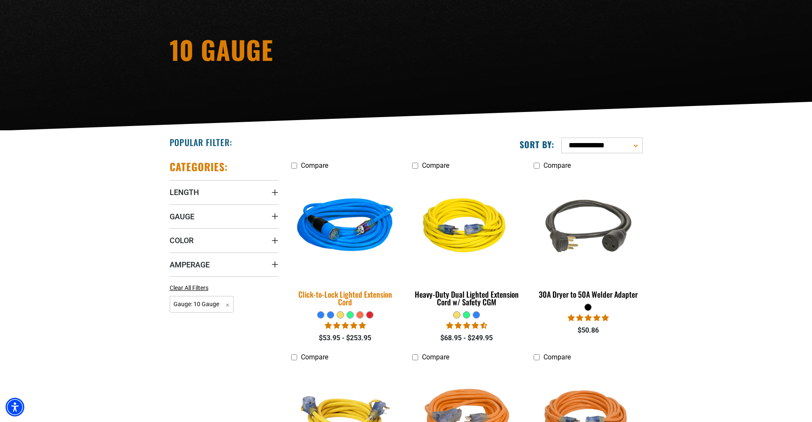  What do you see at coordinates (466, 338) in the screenshot?
I see `div: $68.95 - $249.95` at bounding box center [466, 338].